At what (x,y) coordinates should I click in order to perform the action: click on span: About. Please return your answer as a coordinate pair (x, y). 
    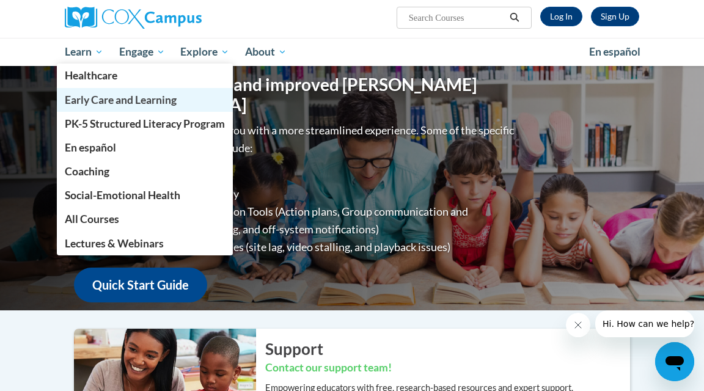
    Looking at the image, I should click on (266, 52).